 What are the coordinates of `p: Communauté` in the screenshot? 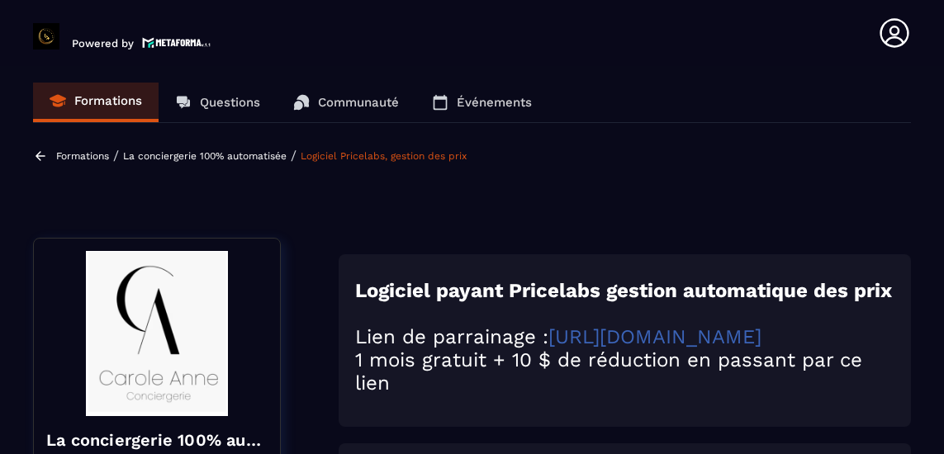 It's located at (359, 102).